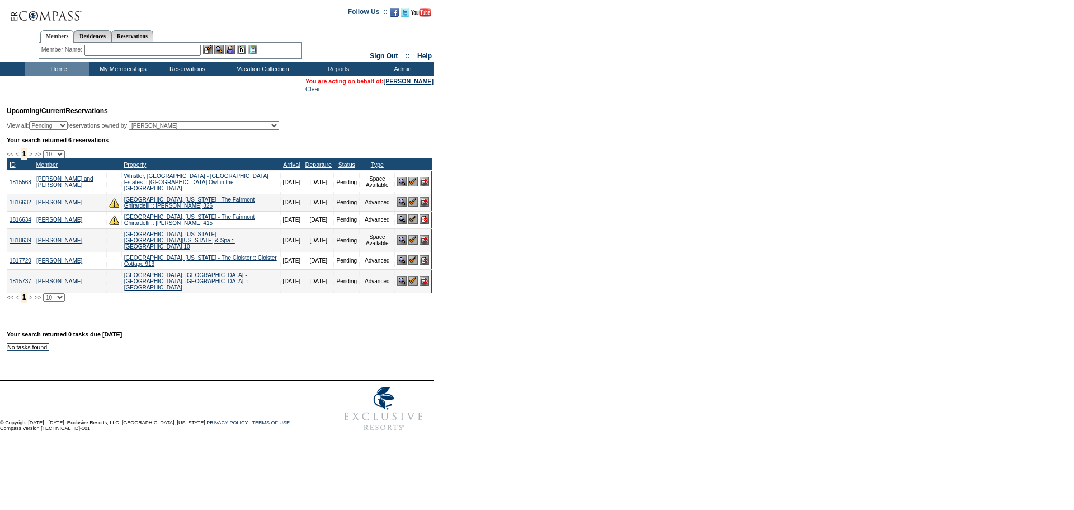 This screenshot has height=510, width=1074. What do you see at coordinates (145, 125) in the screenshot?
I see `div: View all: reservations owned by:` at bounding box center [145, 125].